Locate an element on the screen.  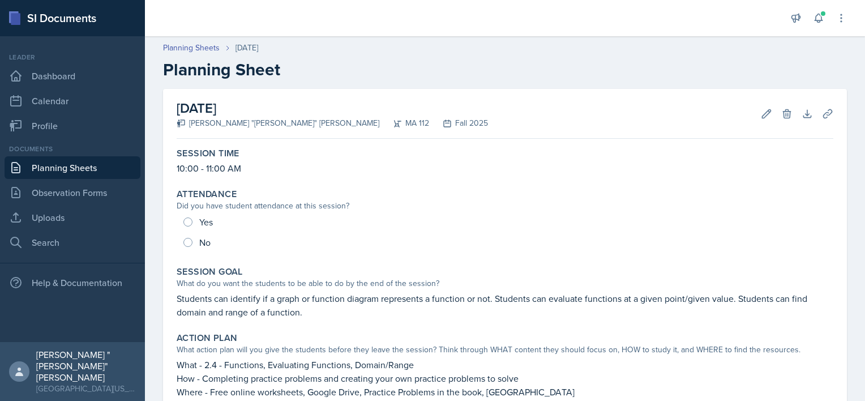
p: How - Completing practice problems and creating your own practice problems to solve is located at coordinates (505, 378).